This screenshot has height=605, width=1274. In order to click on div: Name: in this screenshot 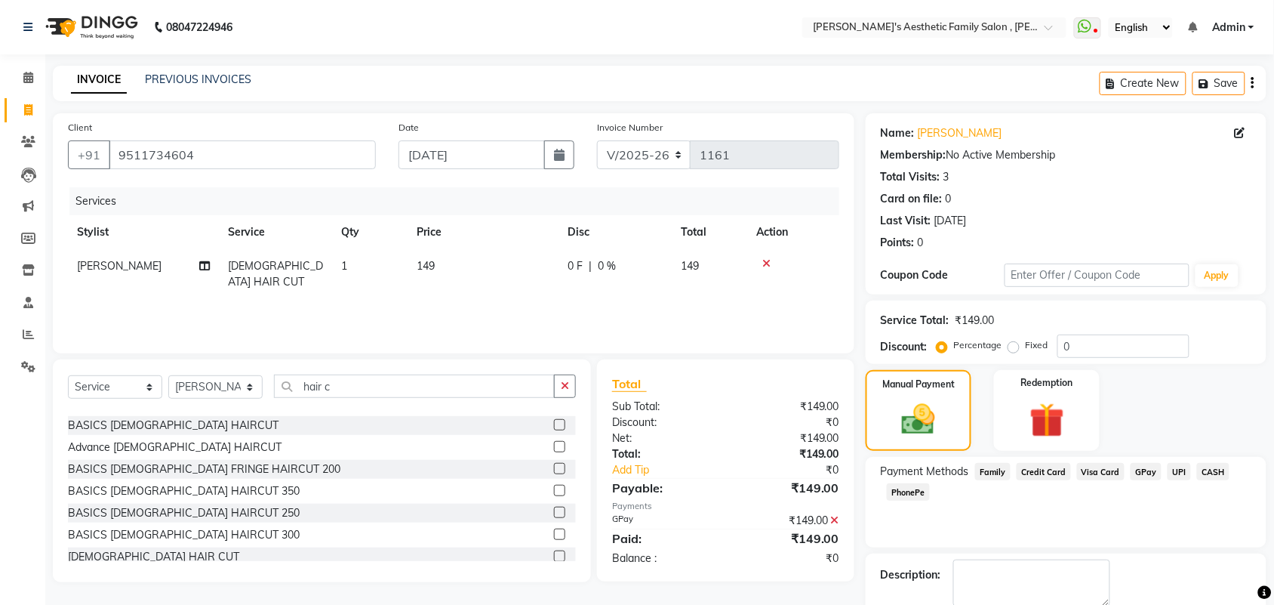, I will do `click(897, 133)`.